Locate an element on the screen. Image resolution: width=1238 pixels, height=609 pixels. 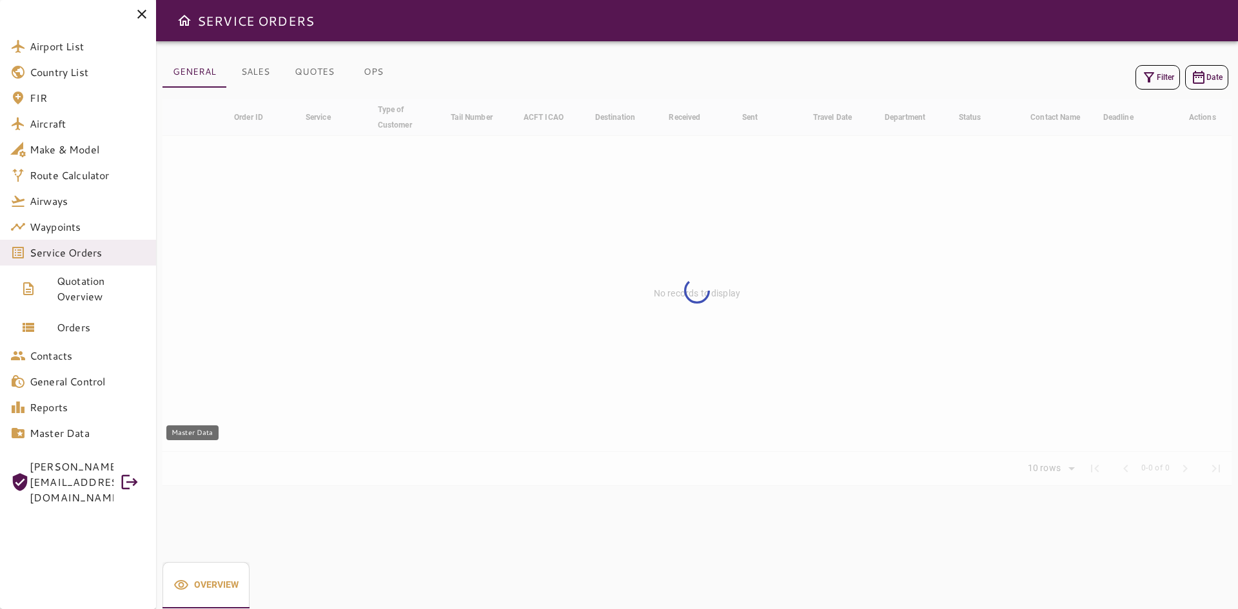
span: Waypoints is located at coordinates (88, 227).